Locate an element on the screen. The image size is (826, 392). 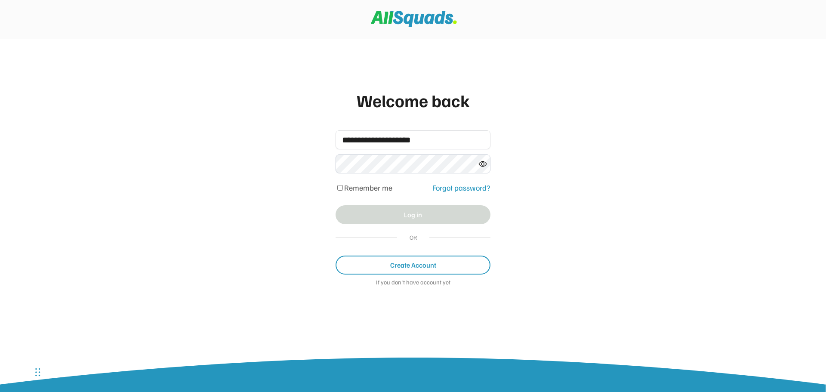
div: Forgot password? is located at coordinates (461, 188).